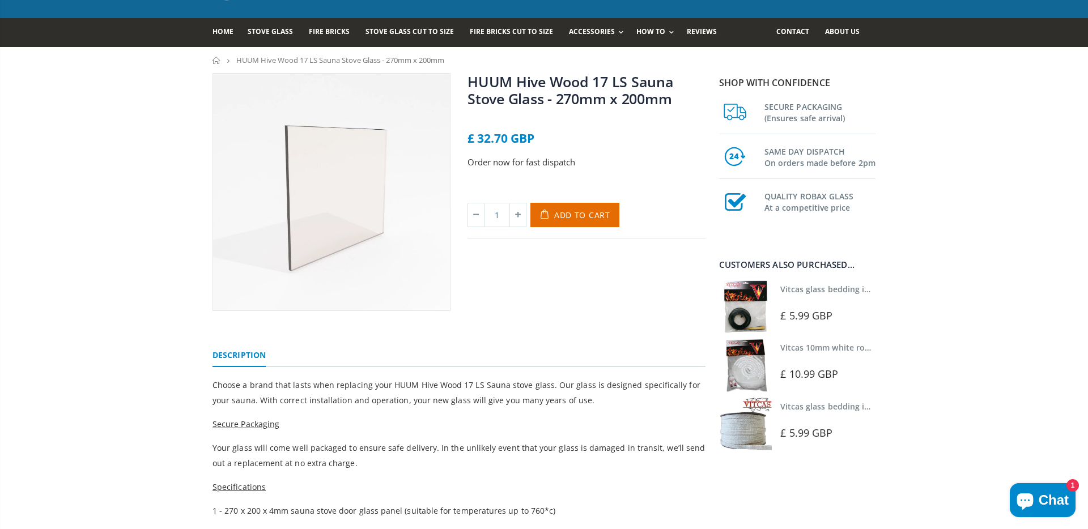 The width and height of the screenshot is (1088, 529). Describe the element at coordinates (901, 406) in the screenshot. I see `a: Vitcas glass bedding in tape - 2mm x 15mm x 2 meters (White)` at that location.